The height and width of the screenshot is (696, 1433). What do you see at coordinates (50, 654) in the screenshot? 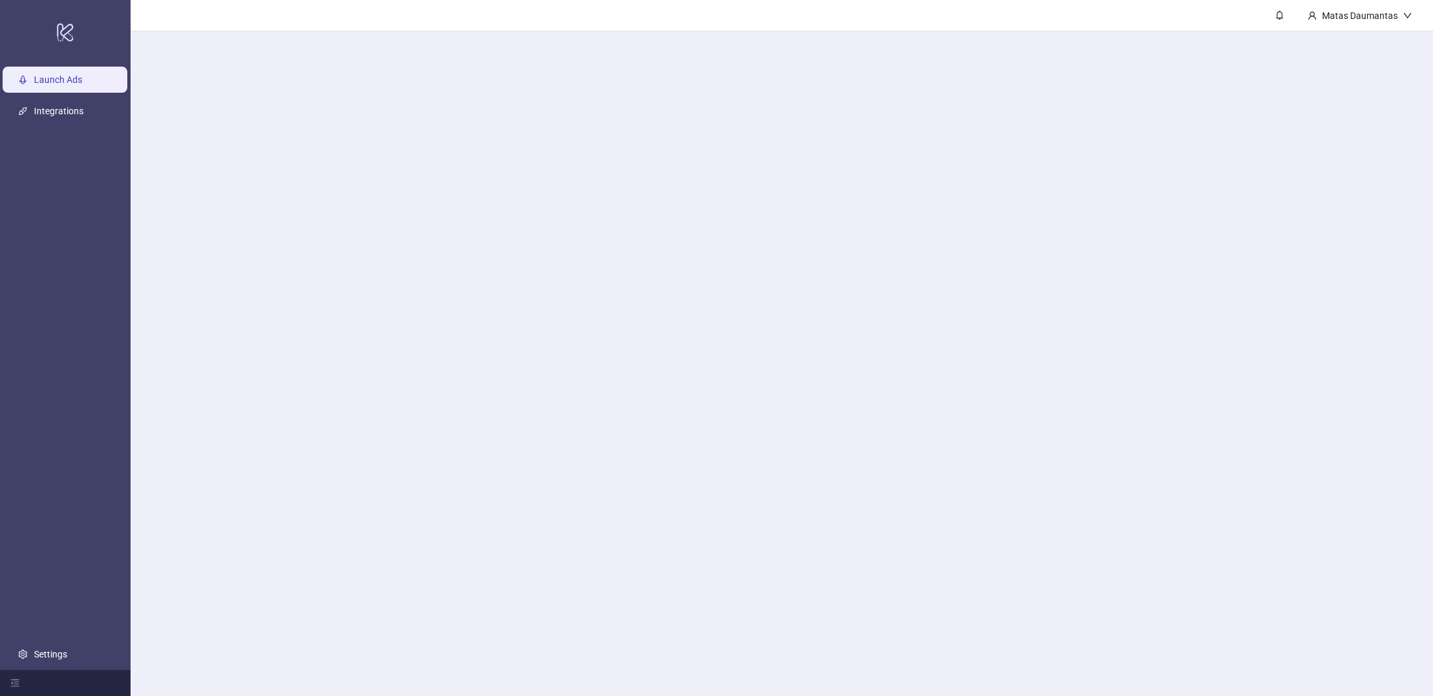
I see `a: Settings` at bounding box center [50, 654].